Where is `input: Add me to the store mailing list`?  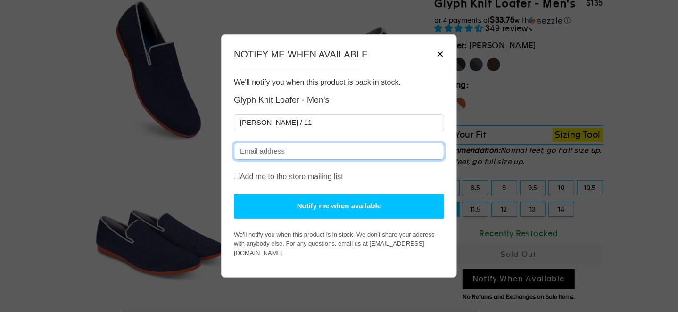 input: Add me to the store mailing list is located at coordinates (237, 176).